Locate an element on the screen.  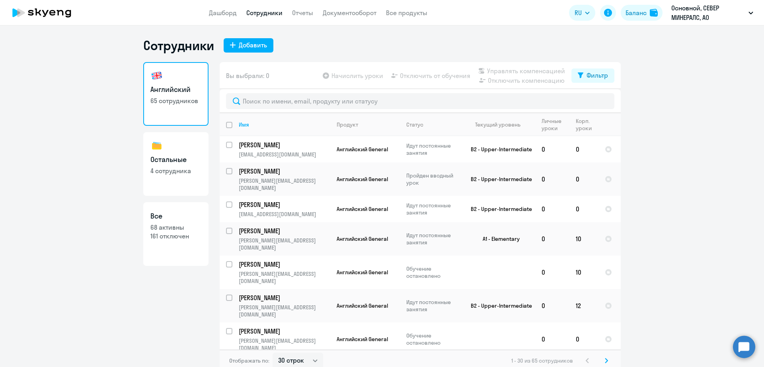
img: english is located at coordinates (157, 76).